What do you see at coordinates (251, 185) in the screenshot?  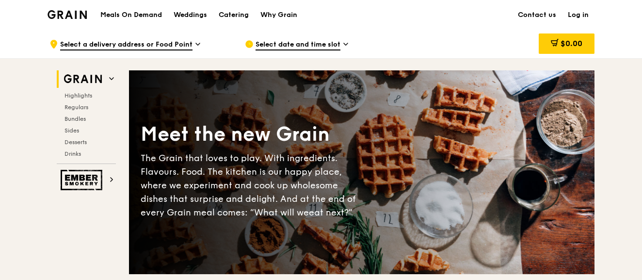 I see `div: The Grain that loves to play. With ingredients. Flavours. Food. The kitchen is our happy place, w...` at bounding box center [251, 185].